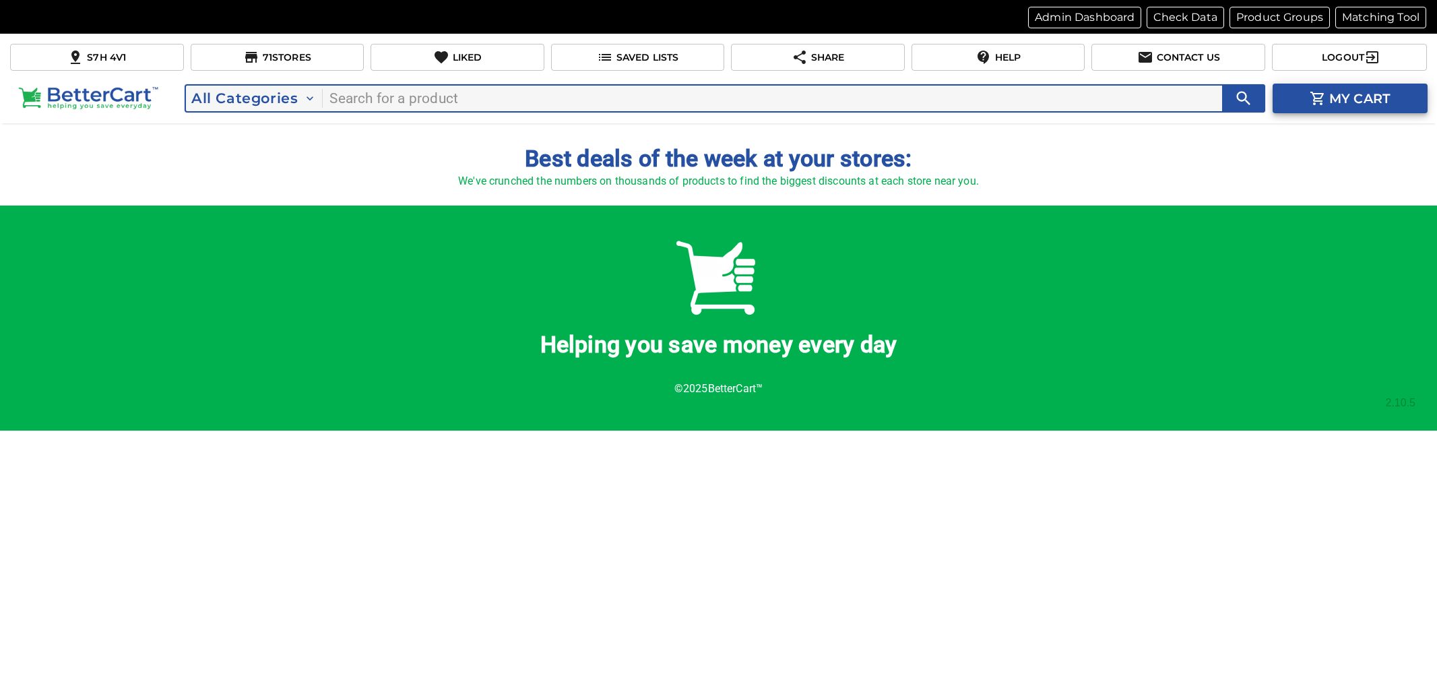 The width and height of the screenshot is (1437, 682). What do you see at coordinates (1185, 18) in the screenshot?
I see `p: Check Data` at bounding box center [1185, 18].